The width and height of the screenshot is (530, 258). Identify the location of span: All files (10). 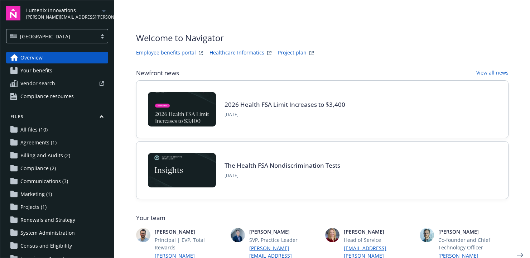
(34, 130).